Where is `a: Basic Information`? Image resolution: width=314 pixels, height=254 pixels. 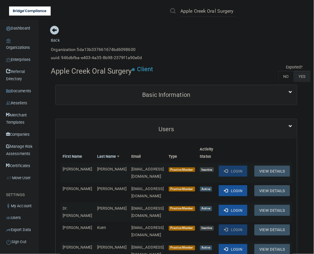 a: Basic Information is located at coordinates (176, 95).